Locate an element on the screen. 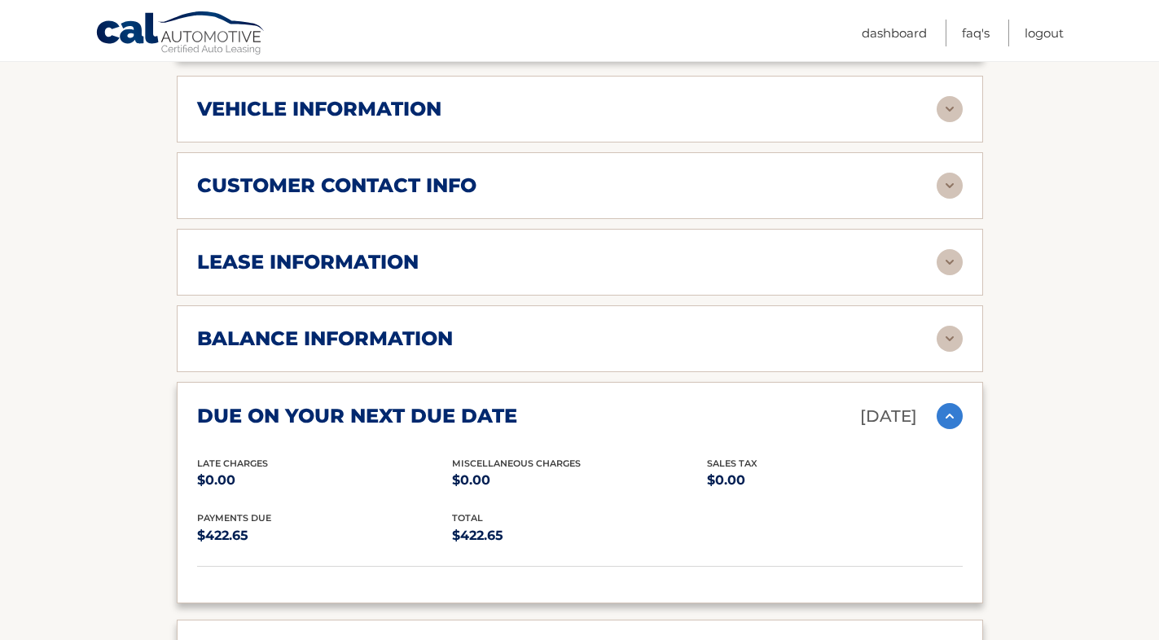  a: FAQ's is located at coordinates (976, 33).